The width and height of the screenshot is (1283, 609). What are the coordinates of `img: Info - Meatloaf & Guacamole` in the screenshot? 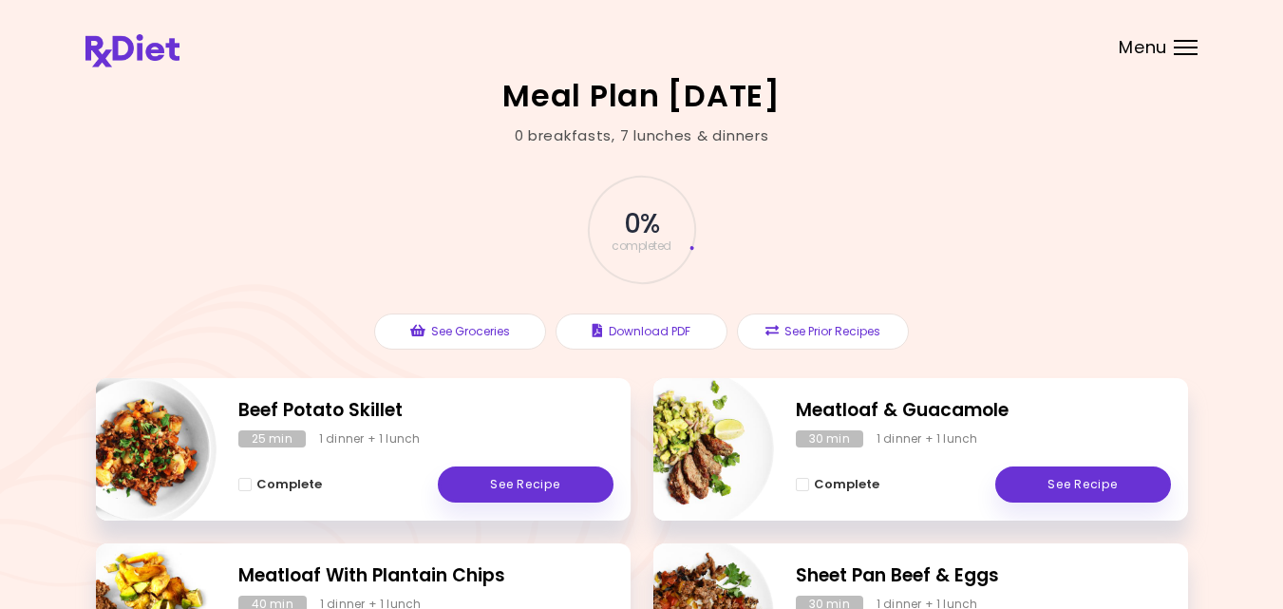 It's located at (695, 449).